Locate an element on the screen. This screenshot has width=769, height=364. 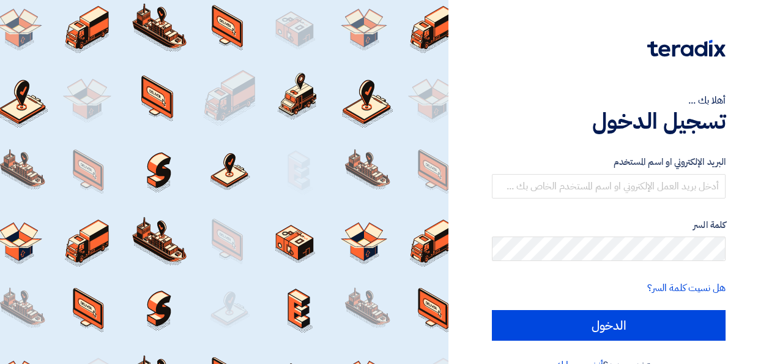
img: Teradix logo is located at coordinates (687, 48).